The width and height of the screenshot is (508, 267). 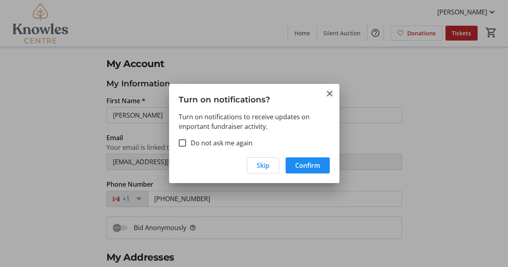 What do you see at coordinates (254, 97) in the screenshot?
I see `h3: Turn on notifications?` at bounding box center [254, 97].